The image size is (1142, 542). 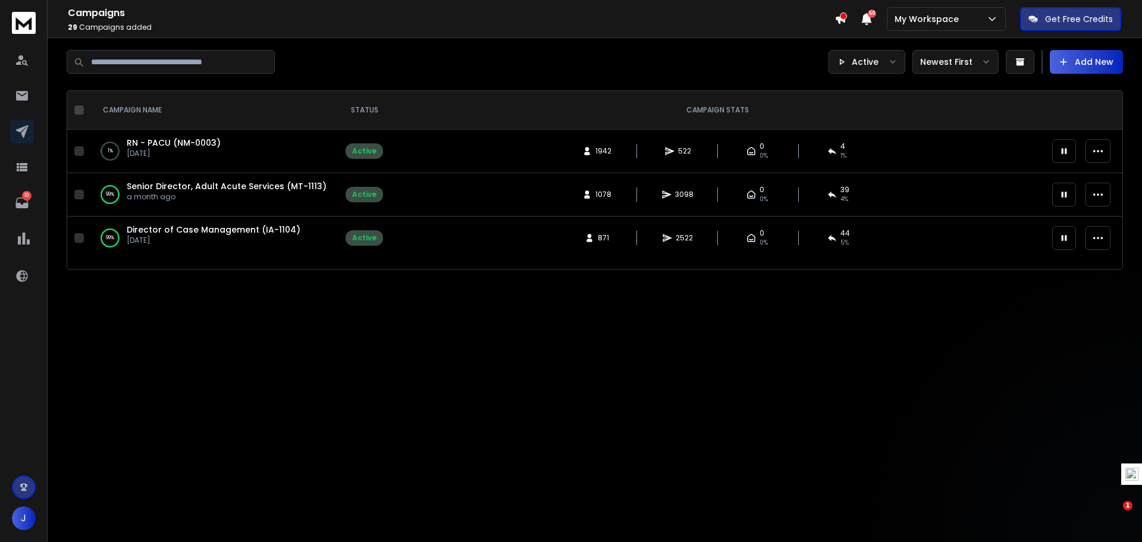 I want to click on span: RN - PACU (NM-0003), so click(x=174, y=143).